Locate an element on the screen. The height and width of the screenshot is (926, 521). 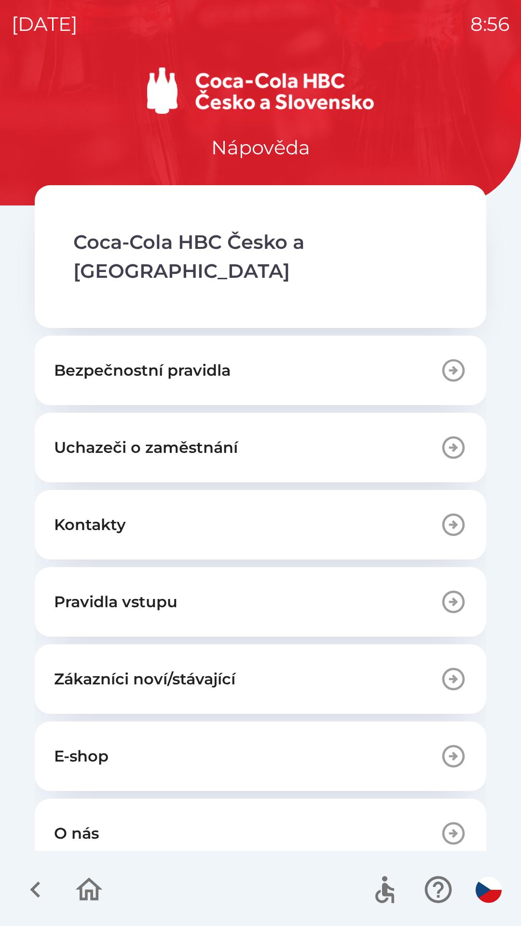
p: Nápověda is located at coordinates (261, 148).